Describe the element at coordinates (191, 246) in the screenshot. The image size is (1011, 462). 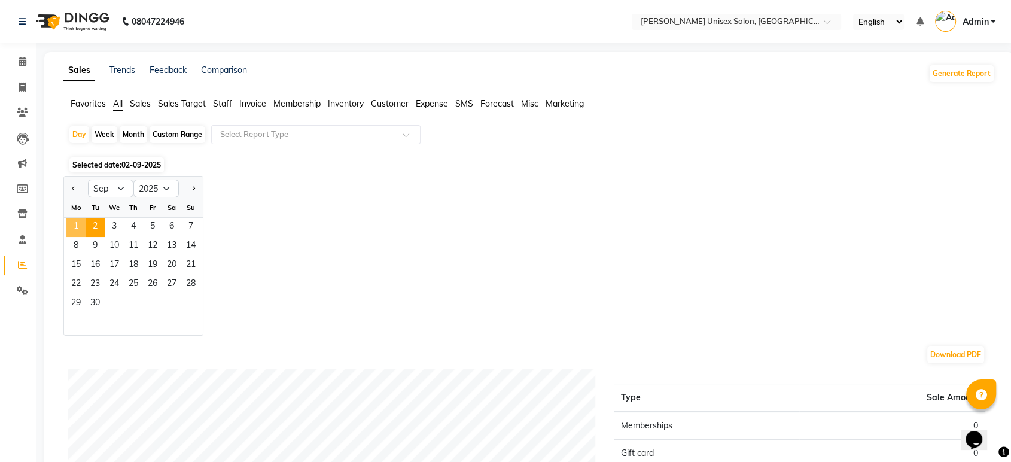
I see `span: 14` at that location.